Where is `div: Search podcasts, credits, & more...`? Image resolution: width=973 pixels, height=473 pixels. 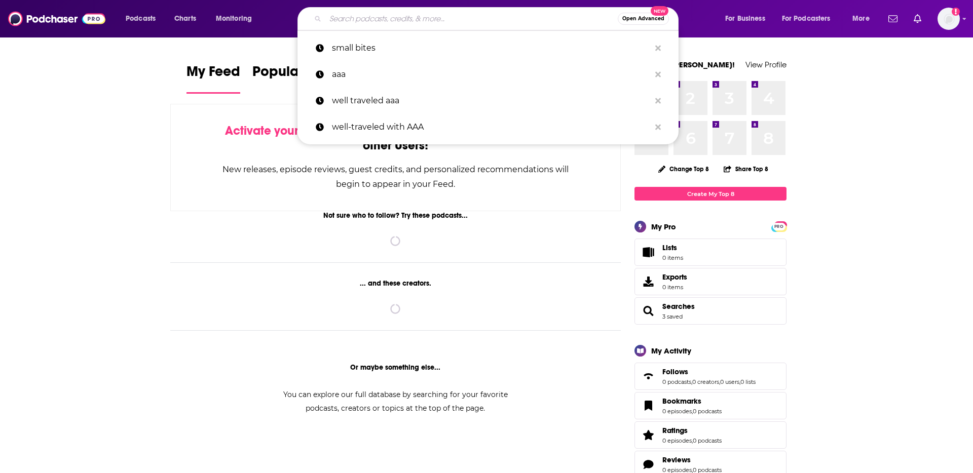 div: Search podcasts, credits, & more... is located at coordinates (497, 19).